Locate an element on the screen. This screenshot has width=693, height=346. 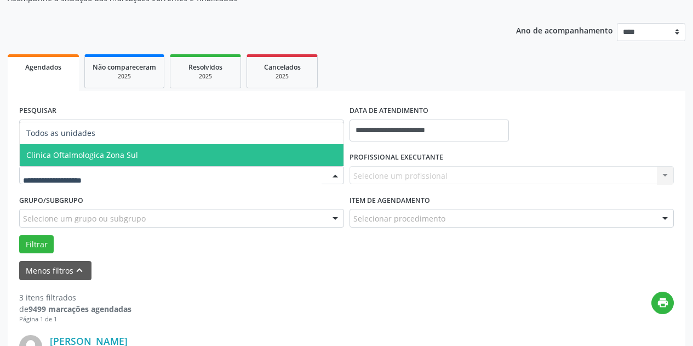
label: Item de agendamento is located at coordinates (389, 200).